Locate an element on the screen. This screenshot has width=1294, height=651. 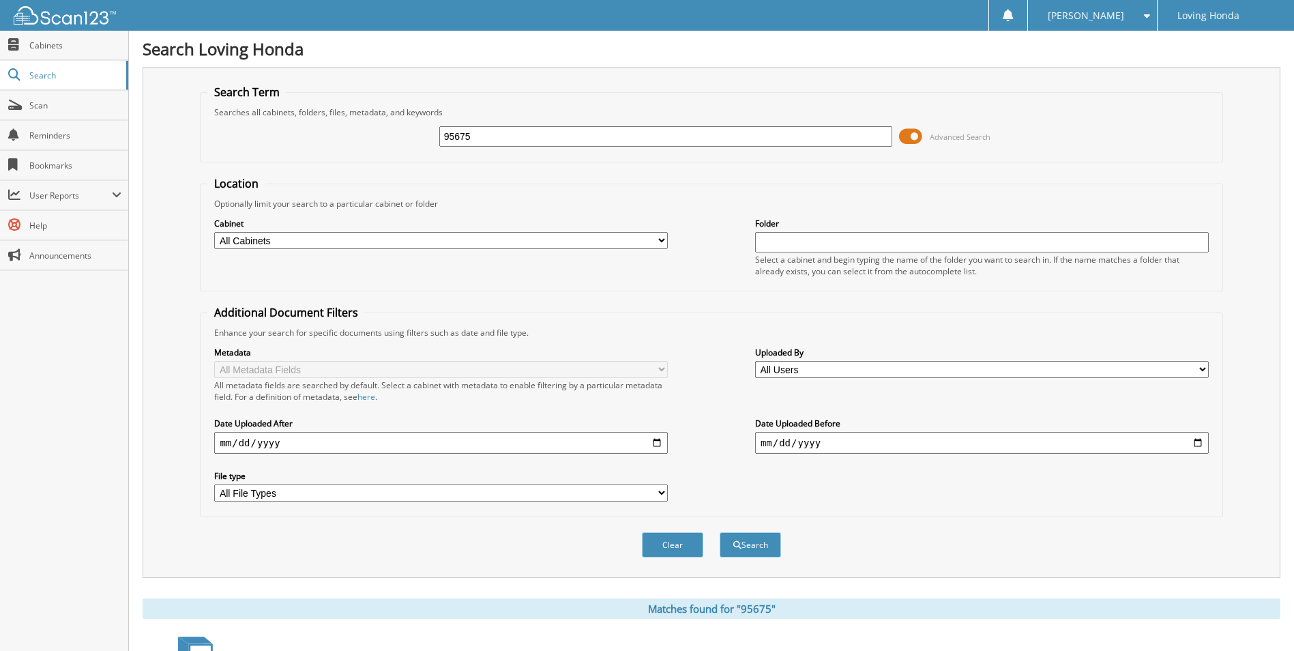
div: Searches all cabinets, folders, files, metadata, and keywords is located at coordinates (711, 112).